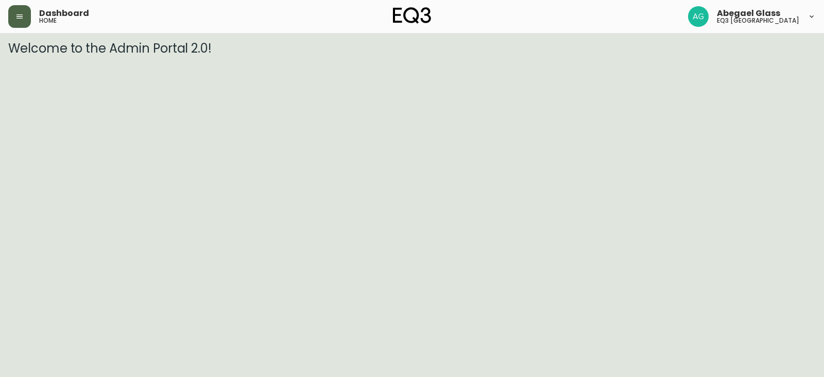 This screenshot has width=824, height=377. What do you see at coordinates (748, 13) in the screenshot?
I see `span: Abegael Glass` at bounding box center [748, 13].